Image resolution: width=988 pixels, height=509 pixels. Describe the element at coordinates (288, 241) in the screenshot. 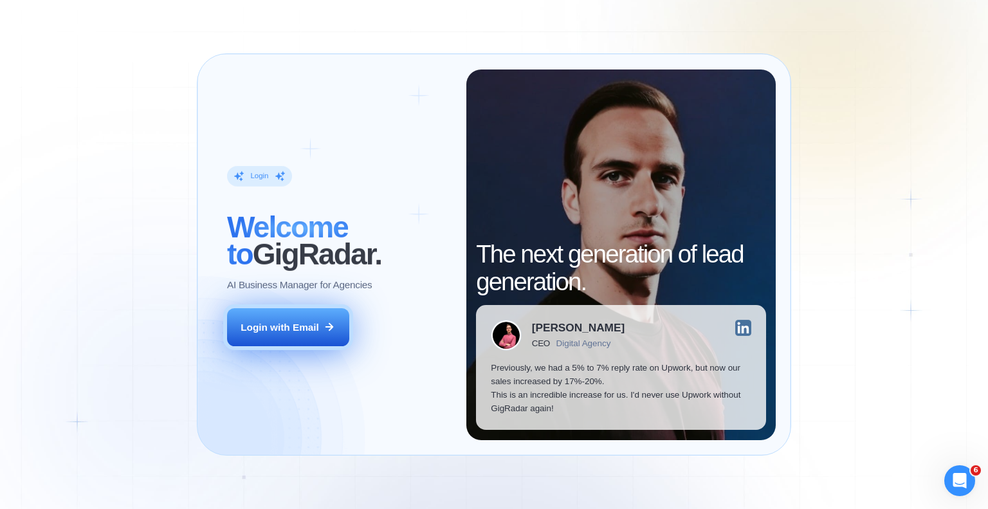

I see `span: Welcome to` at that location.